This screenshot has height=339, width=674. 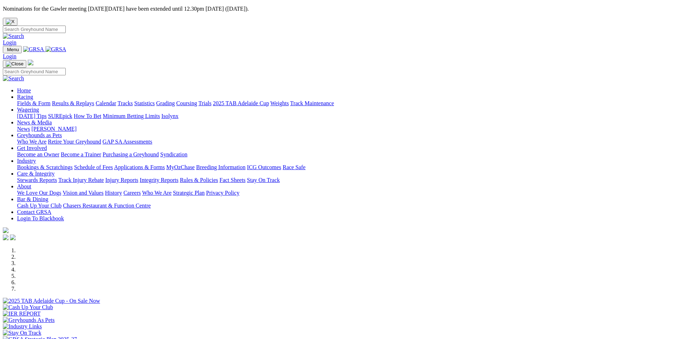 I want to click on a: Become a Trainer, so click(x=81, y=154).